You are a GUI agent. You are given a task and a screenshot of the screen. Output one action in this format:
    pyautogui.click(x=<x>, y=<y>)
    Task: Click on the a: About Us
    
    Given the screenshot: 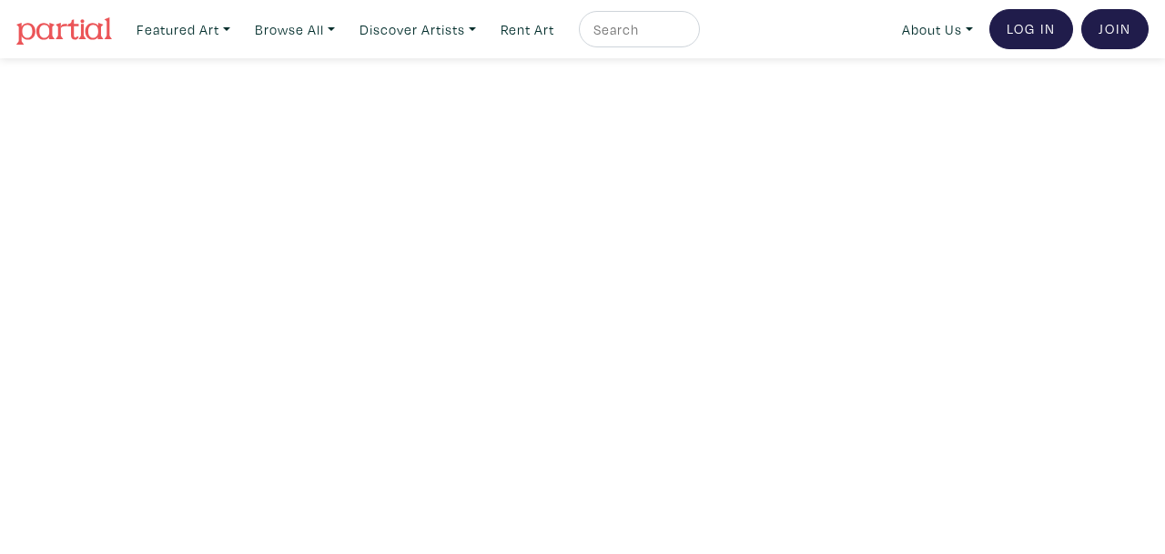 What is the action you would take?
    pyautogui.click(x=938, y=29)
    